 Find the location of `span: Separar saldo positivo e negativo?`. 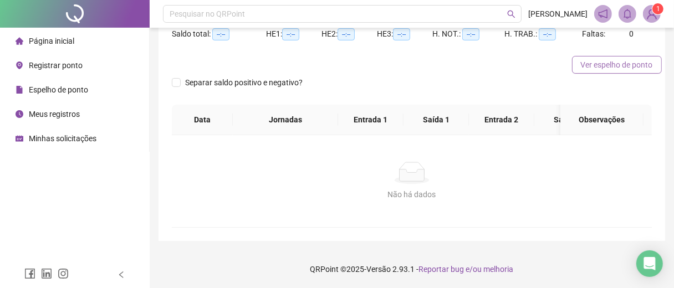

span: Separar saldo positivo e negativo? is located at coordinates (244, 83).